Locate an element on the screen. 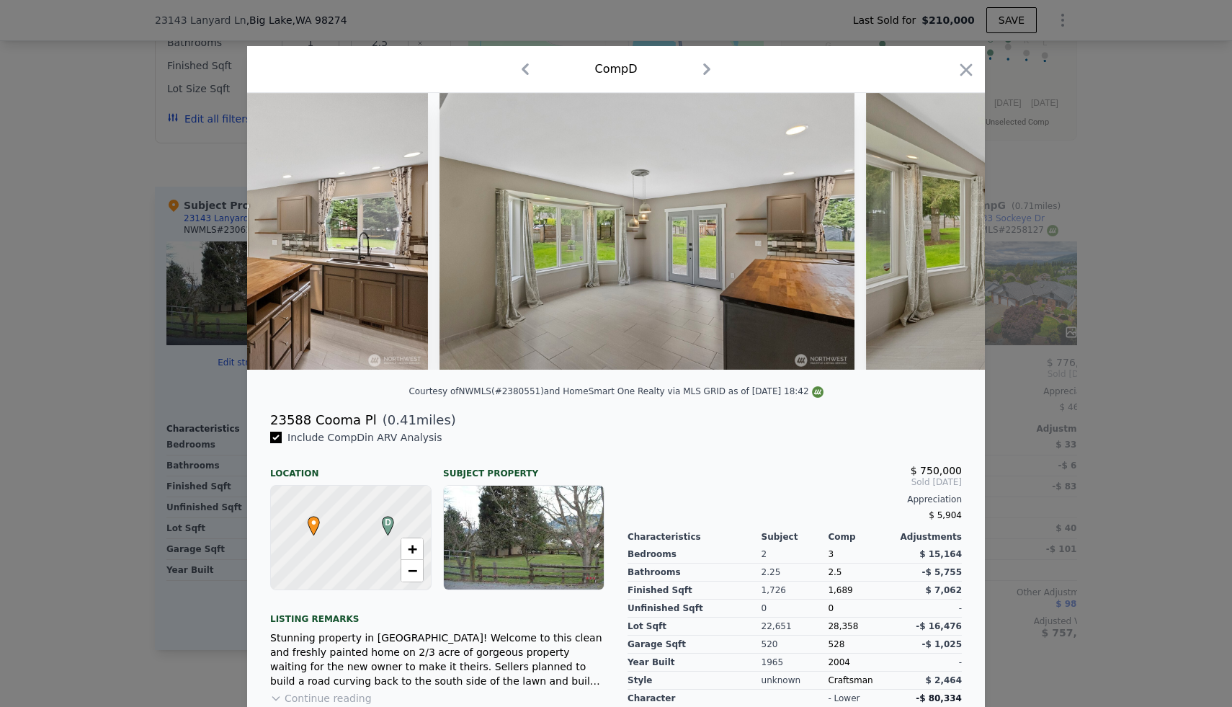 This screenshot has height=707, width=1232. div: Comp is located at coordinates (861, 537).